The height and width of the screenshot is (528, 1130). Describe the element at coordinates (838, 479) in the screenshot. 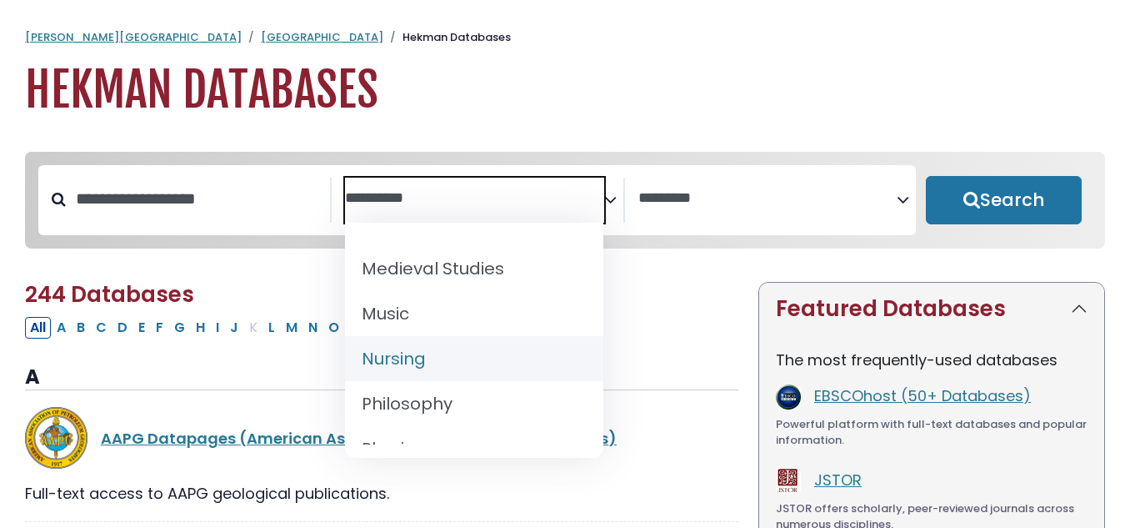

I see `a: JSTOR` at that location.